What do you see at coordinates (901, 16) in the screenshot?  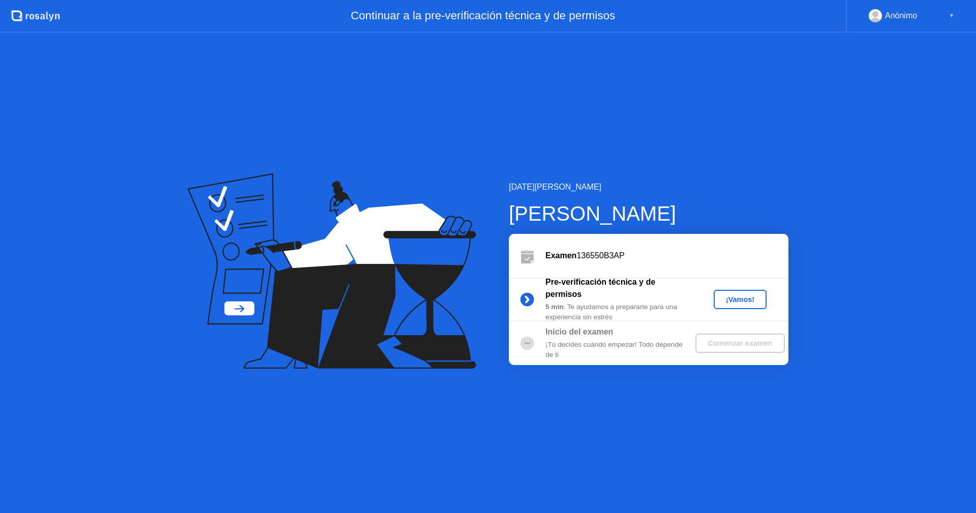 I see `div: Anónimo` at bounding box center [901, 16].